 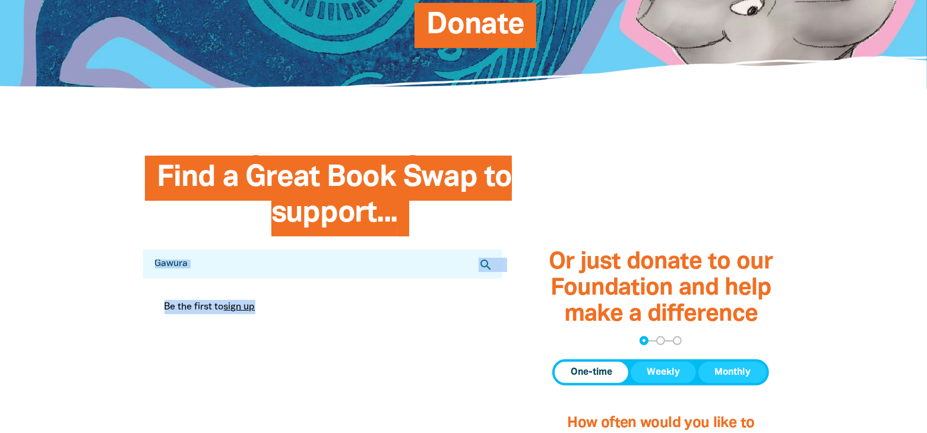 What do you see at coordinates (663, 372) in the screenshot?
I see `span: Weekly` at bounding box center [663, 372].